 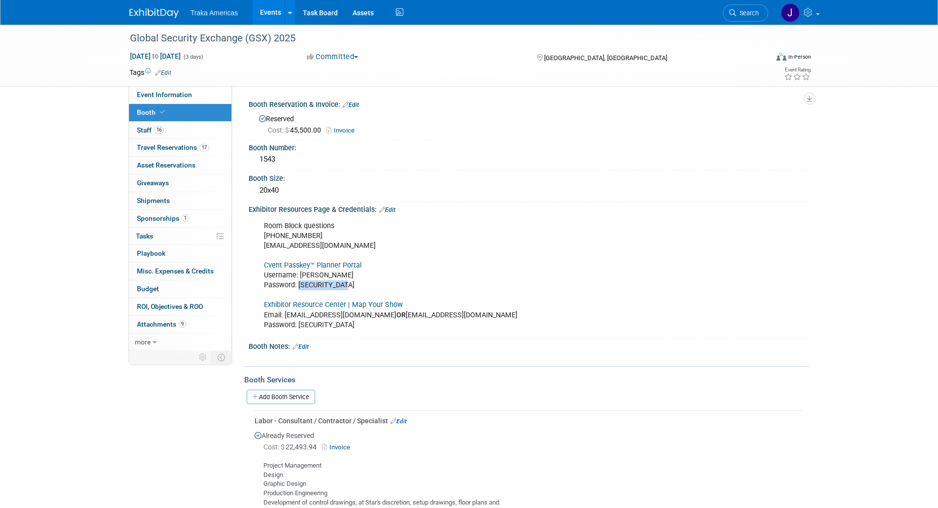 What do you see at coordinates (180, 288) in the screenshot?
I see `a: Budget` at bounding box center [180, 288].